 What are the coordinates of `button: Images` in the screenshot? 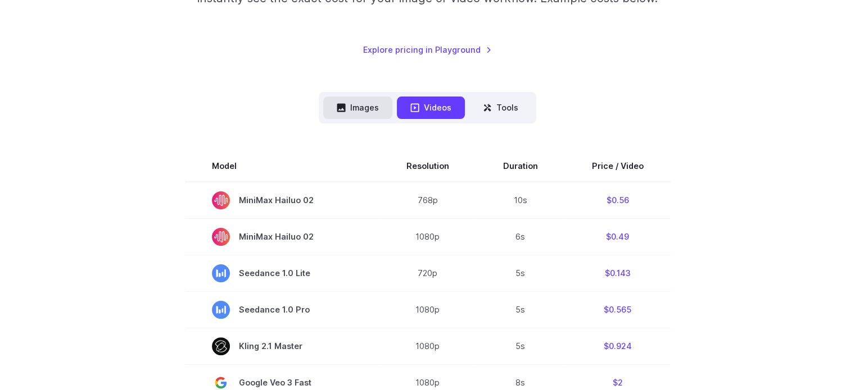 It's located at (357, 107).